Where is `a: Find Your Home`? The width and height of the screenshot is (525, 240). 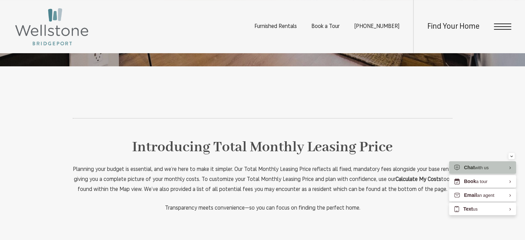 a: Find Your Home is located at coordinates (453, 27).